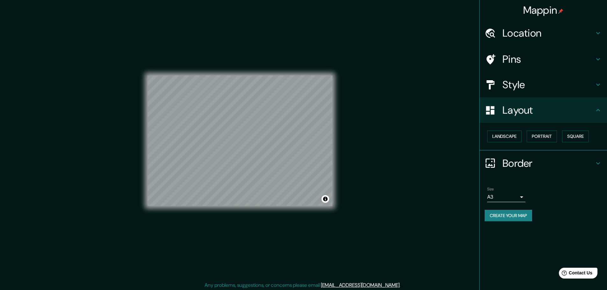 The height and width of the screenshot is (290, 607). Describe the element at coordinates (543, 33) in the screenshot. I see `div: Location` at that location.